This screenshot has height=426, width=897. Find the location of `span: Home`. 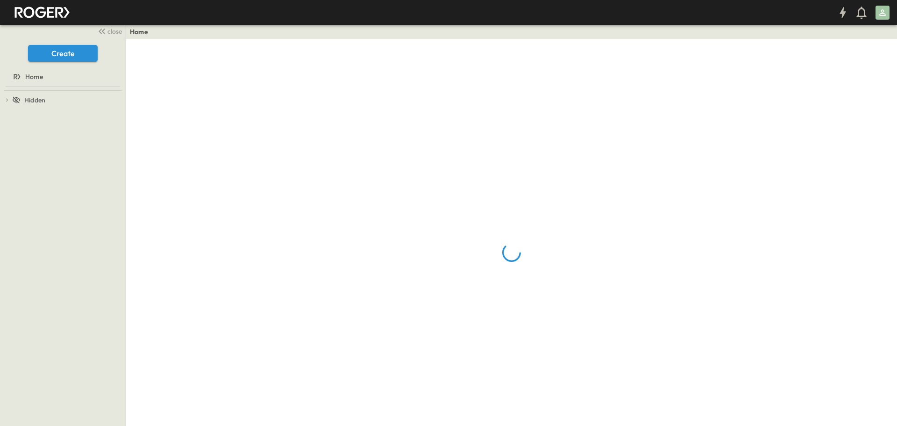

span: Home is located at coordinates (34, 77).